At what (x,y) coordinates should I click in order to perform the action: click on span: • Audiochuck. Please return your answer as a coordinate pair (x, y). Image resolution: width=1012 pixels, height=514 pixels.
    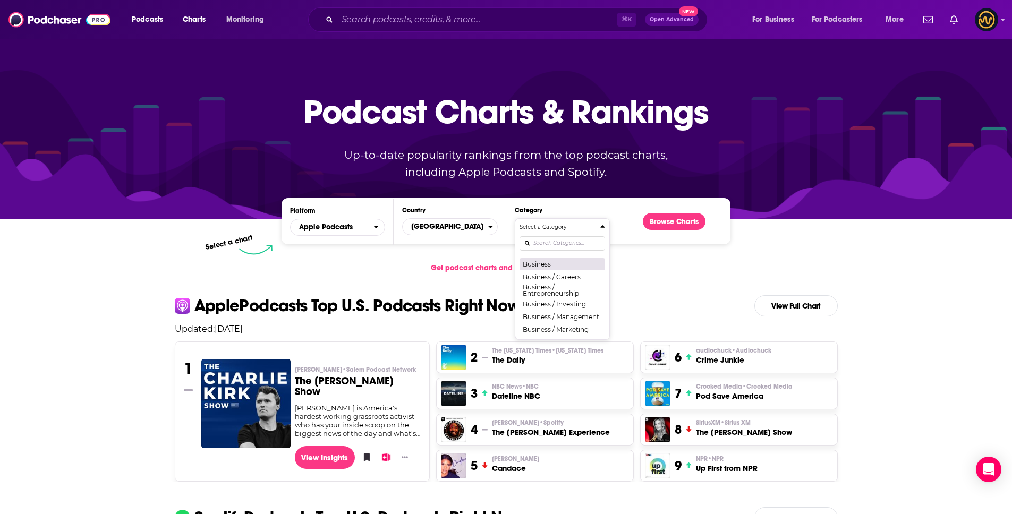
    Looking at the image, I should click on (751, 351).